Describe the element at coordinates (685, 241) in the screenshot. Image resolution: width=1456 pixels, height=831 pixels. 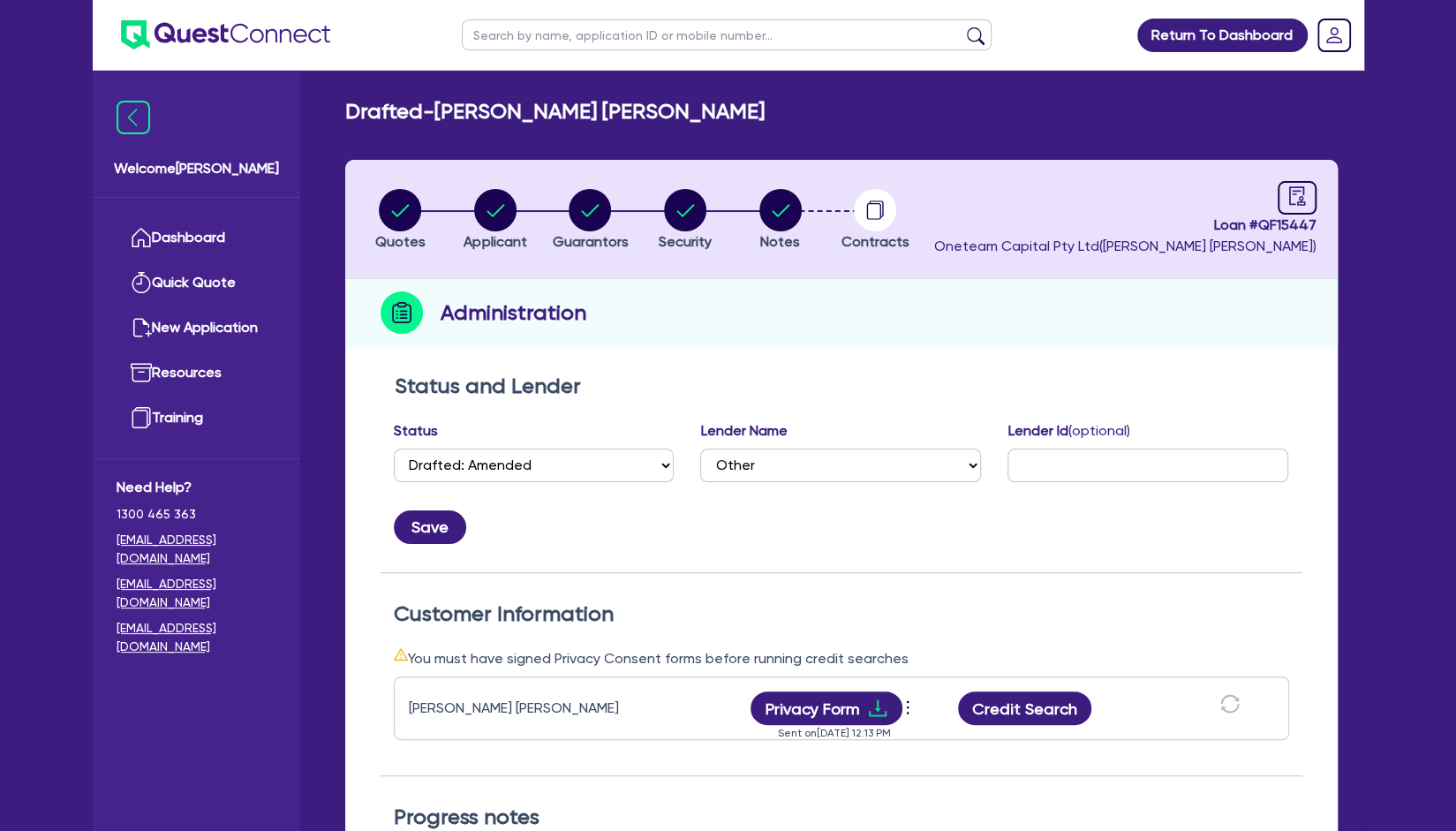
I see `span: Security` at that location.